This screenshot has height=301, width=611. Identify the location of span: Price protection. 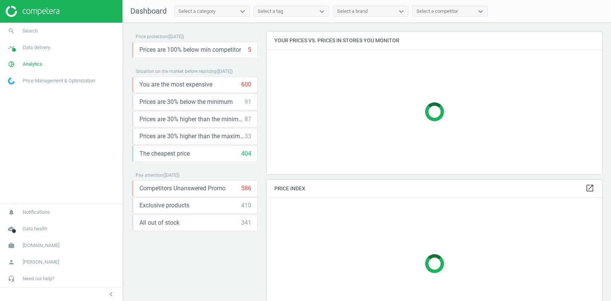
(152, 37).